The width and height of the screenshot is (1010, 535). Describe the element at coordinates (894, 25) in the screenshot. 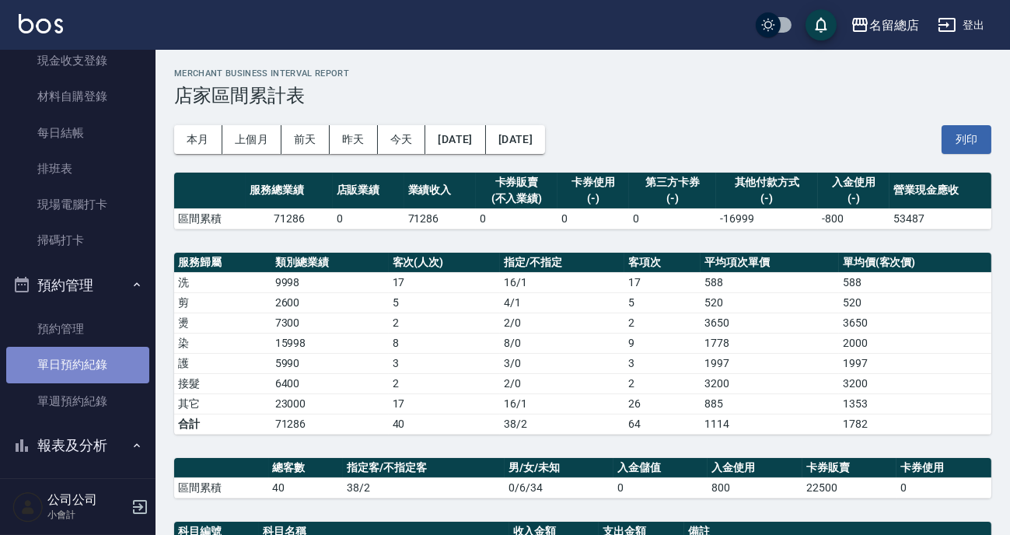

I see `div: 名留總店` at that location.